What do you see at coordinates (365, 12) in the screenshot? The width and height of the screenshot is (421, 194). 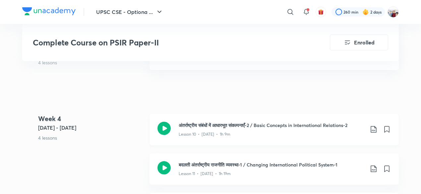 I see `img: streak` at bounding box center [365, 12].